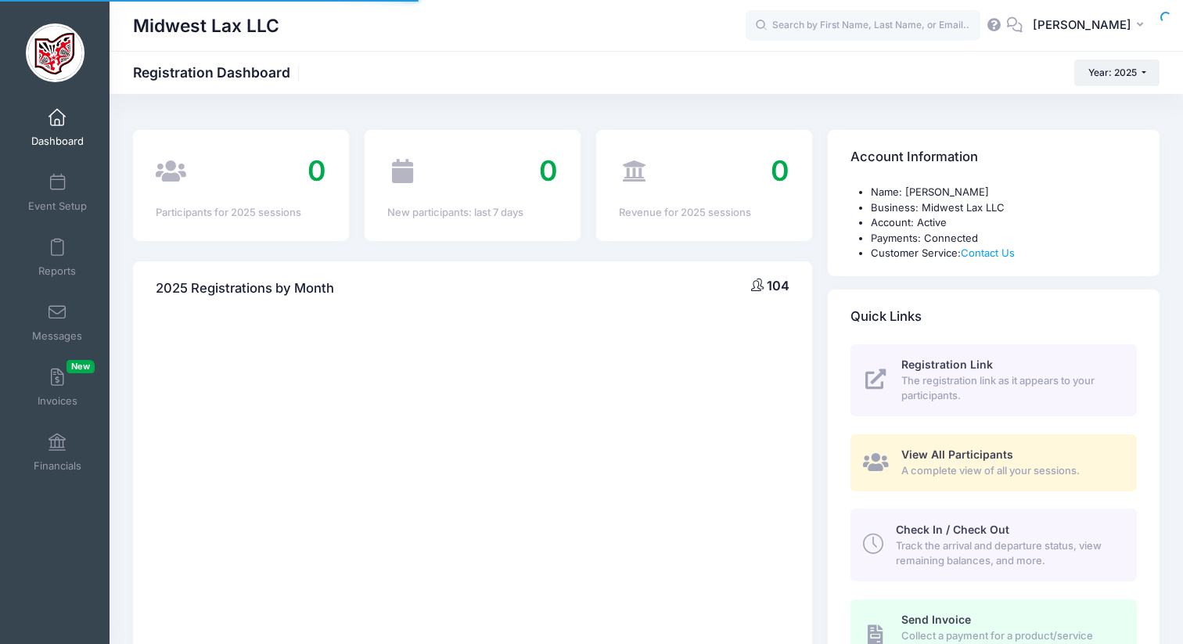  What do you see at coordinates (1004, 254) in the screenshot?
I see `li: Customer Service:` at bounding box center [1004, 254].